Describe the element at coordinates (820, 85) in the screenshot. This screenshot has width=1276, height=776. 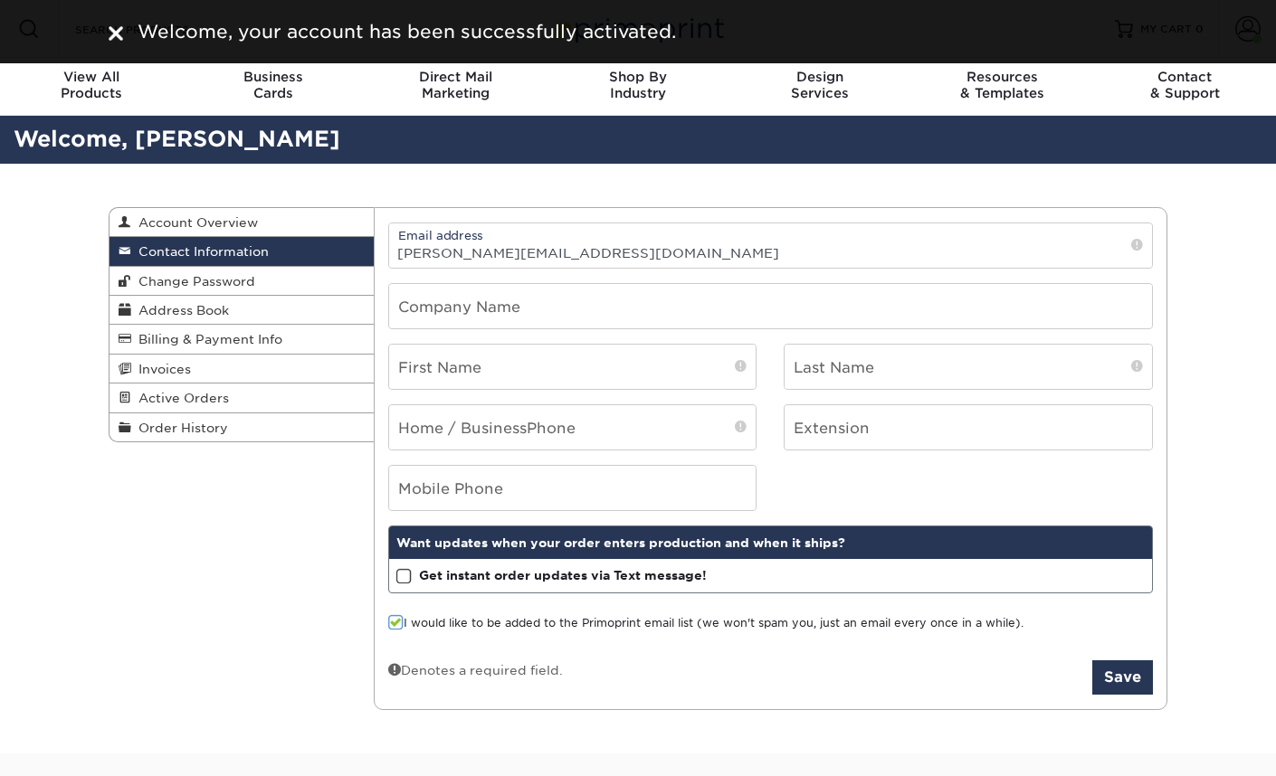
I see `div: Services` at that location.